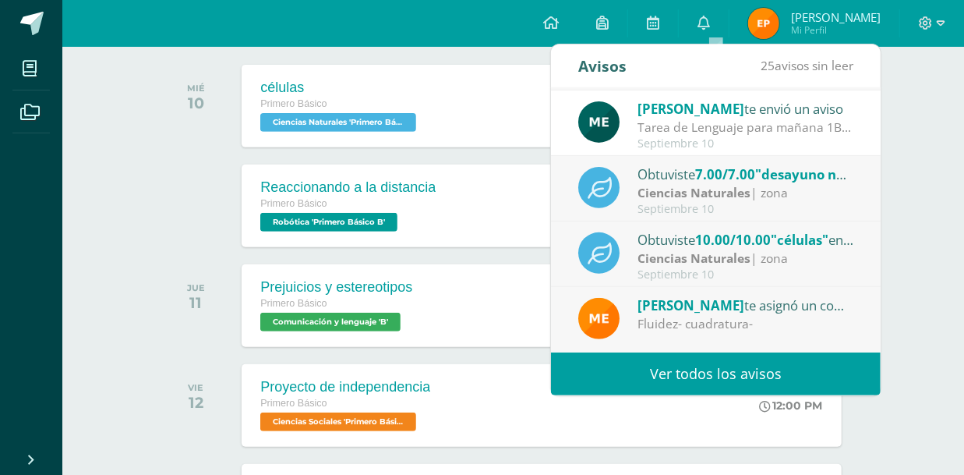  What do you see at coordinates (196, 387) in the screenshot?
I see `div: VIE` at bounding box center [196, 387].